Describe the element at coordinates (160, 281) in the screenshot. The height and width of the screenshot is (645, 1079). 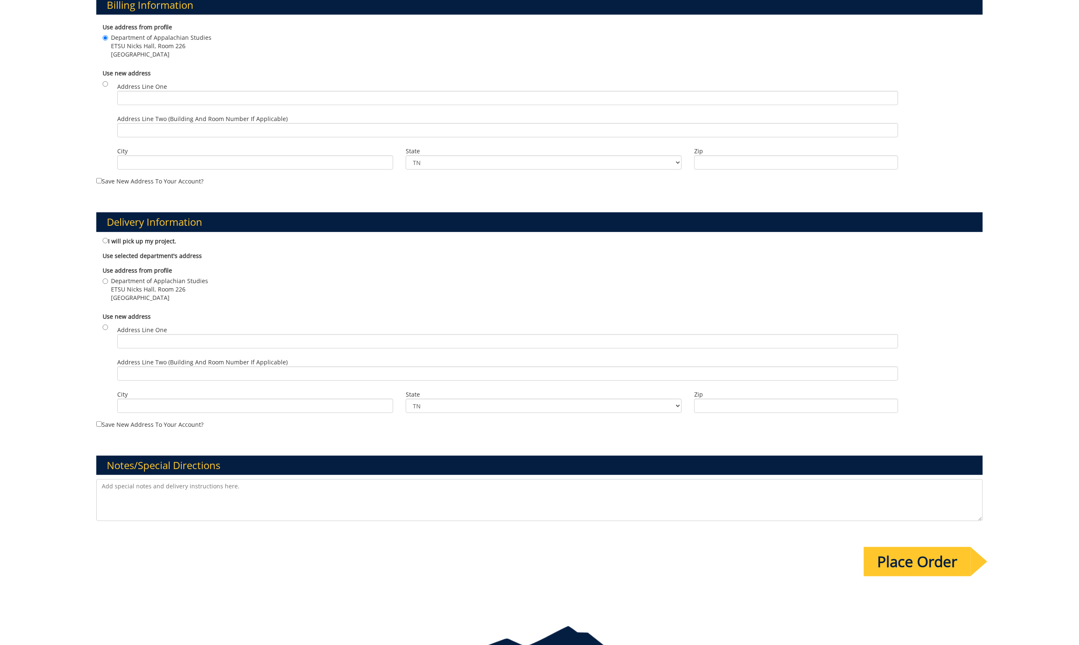
I see `span: Department of Applachian Studies` at that location.